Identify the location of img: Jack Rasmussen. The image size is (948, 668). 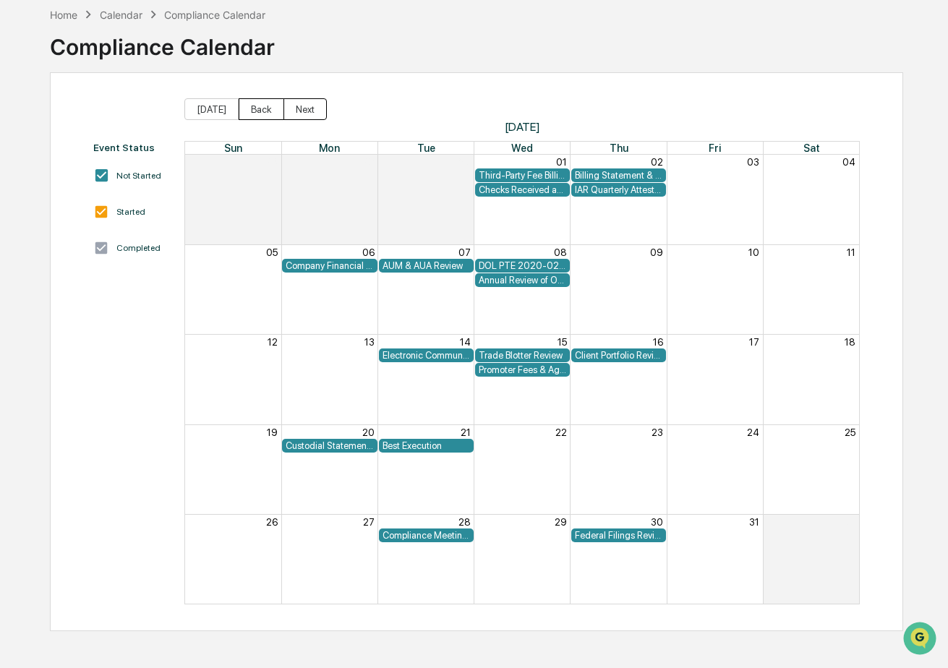
(26, 194).